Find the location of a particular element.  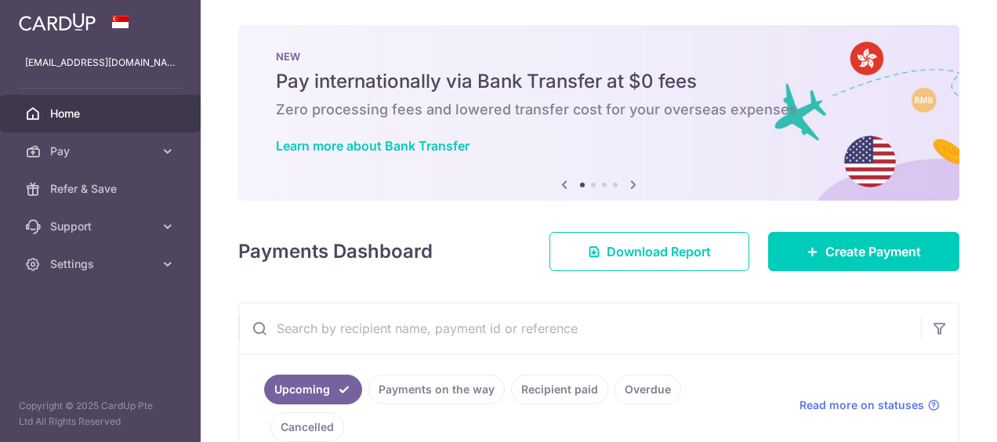

a: Create Payment is located at coordinates (864, 252).